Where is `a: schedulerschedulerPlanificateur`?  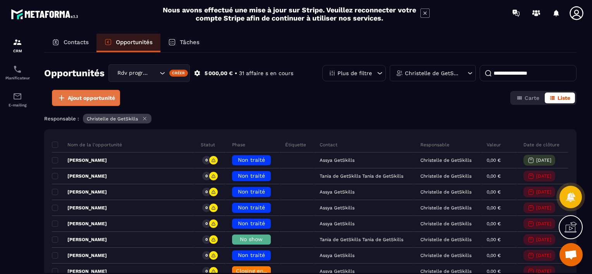 a: schedulerschedulerPlanificateur is located at coordinates (17, 72).